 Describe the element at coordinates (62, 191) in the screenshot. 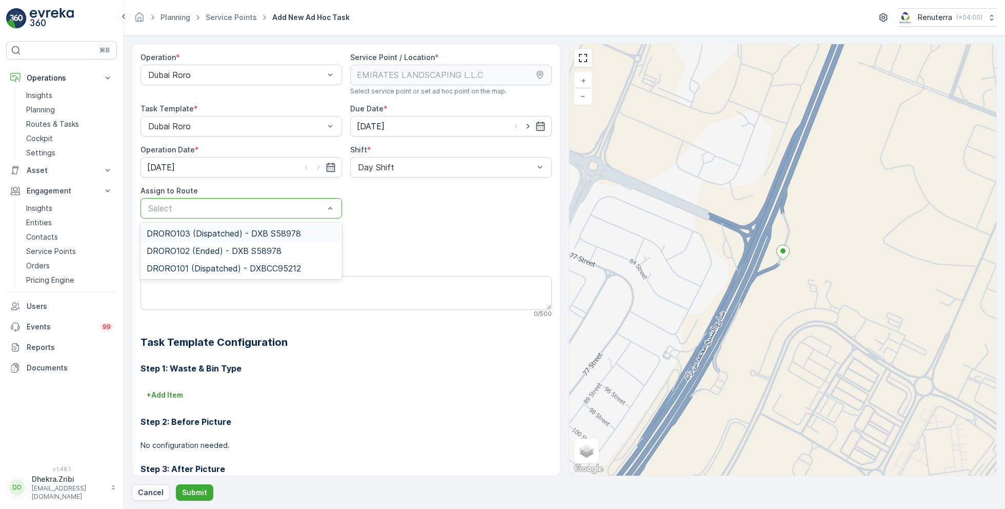

I see `button: Engagement` at that location.